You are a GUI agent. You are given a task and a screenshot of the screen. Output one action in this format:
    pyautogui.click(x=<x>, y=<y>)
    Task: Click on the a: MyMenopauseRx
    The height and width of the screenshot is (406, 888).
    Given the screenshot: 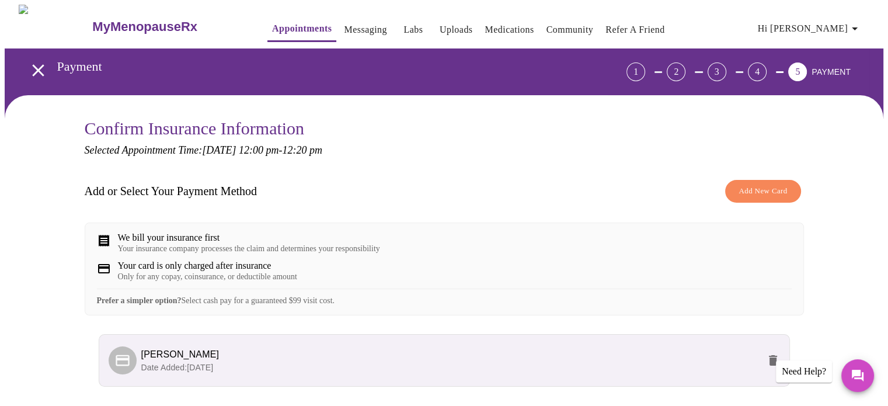 What is the action you would take?
    pyautogui.click(x=168, y=27)
    